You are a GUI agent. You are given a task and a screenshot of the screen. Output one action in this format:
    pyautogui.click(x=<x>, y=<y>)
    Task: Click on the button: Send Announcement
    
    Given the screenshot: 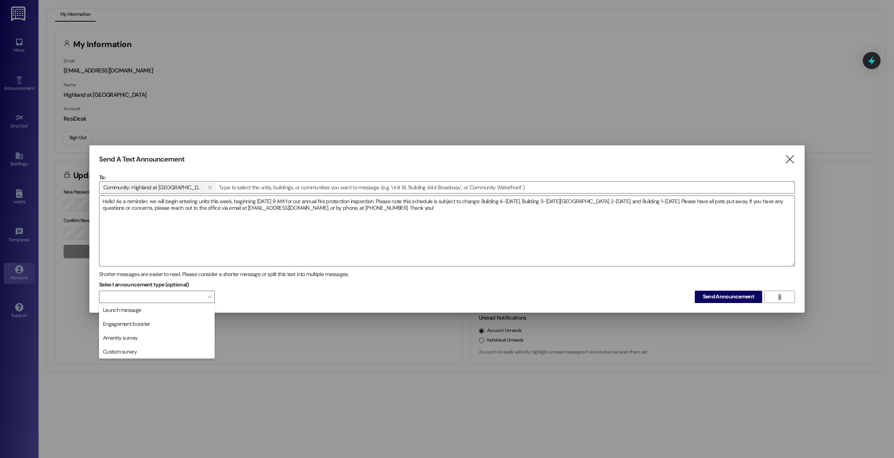 What is the action you would take?
    pyautogui.click(x=728, y=297)
    